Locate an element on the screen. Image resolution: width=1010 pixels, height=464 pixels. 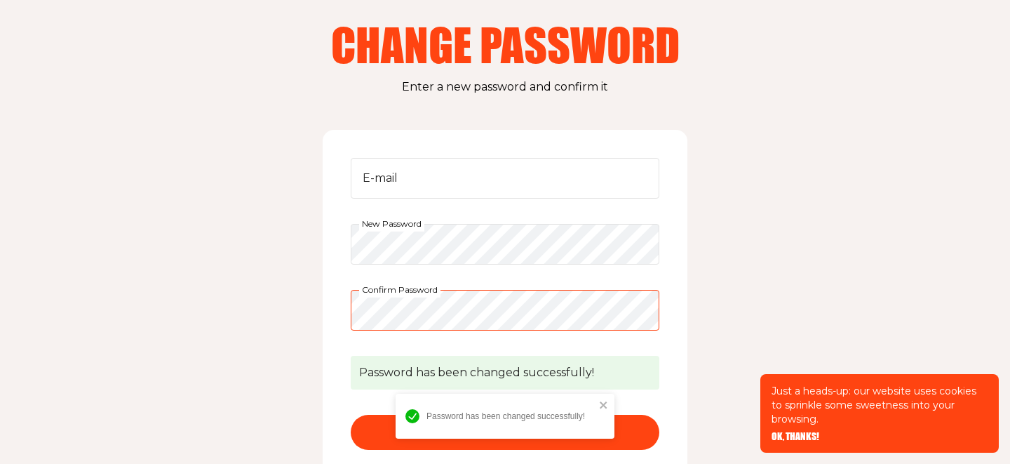
p: Just a heads-up: our website uses cookies to sprinkle some sweetness into your browsing. is located at coordinates (880, 405).